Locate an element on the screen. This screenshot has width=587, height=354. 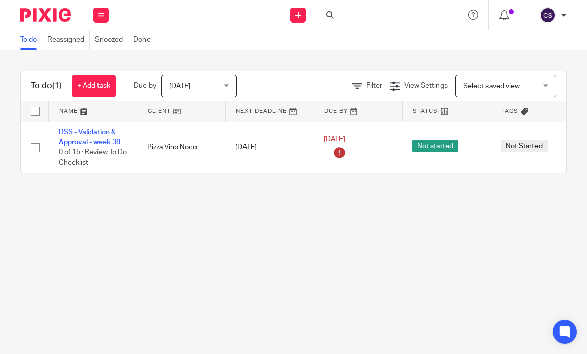
img: svg%3E is located at coordinates (547, 15).